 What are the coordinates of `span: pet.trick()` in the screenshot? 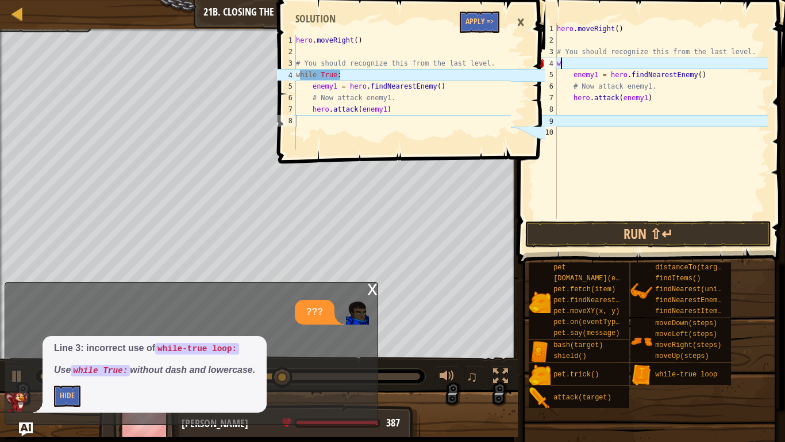 It's located at (576, 374).